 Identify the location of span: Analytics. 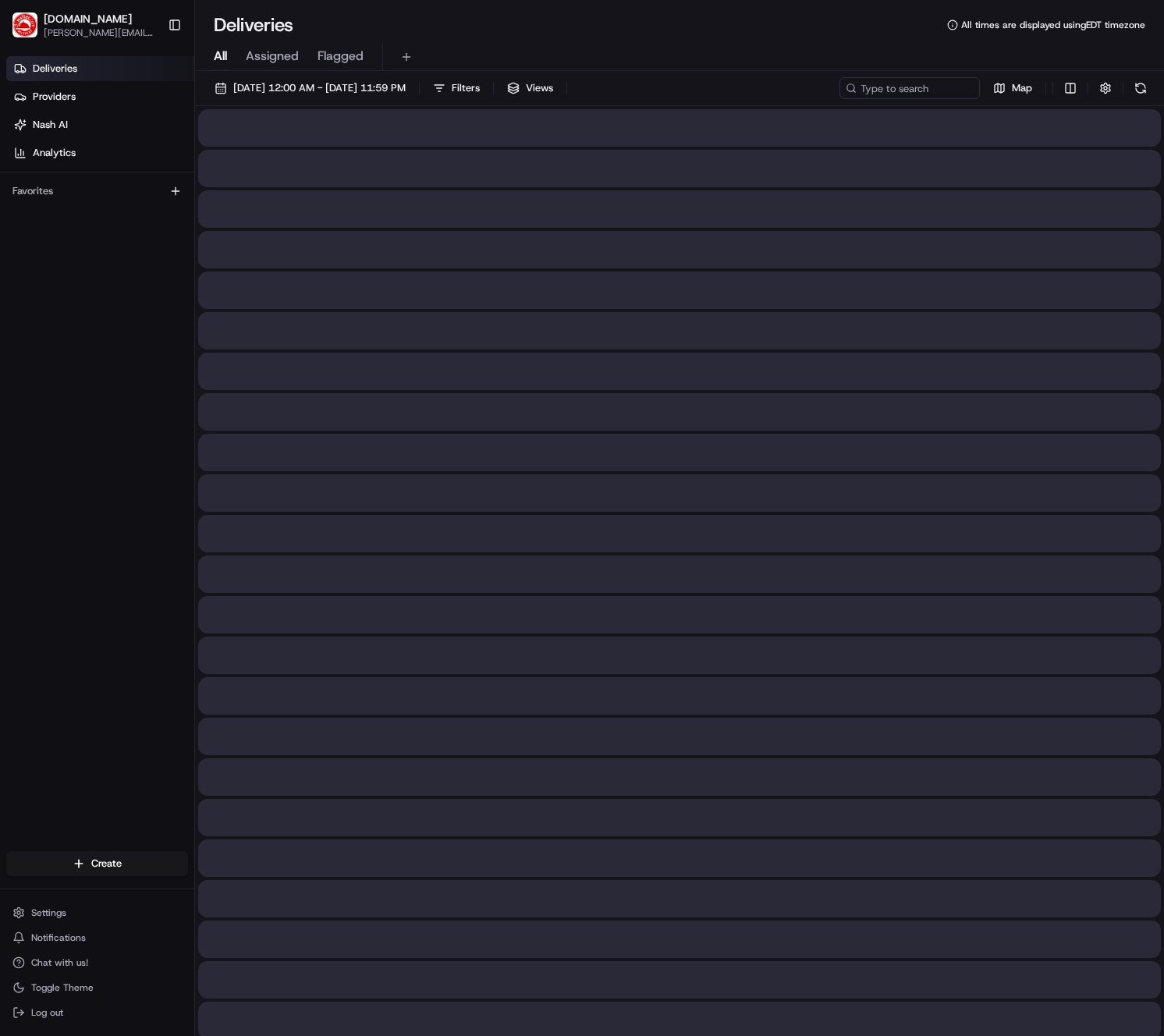
(53, 153).